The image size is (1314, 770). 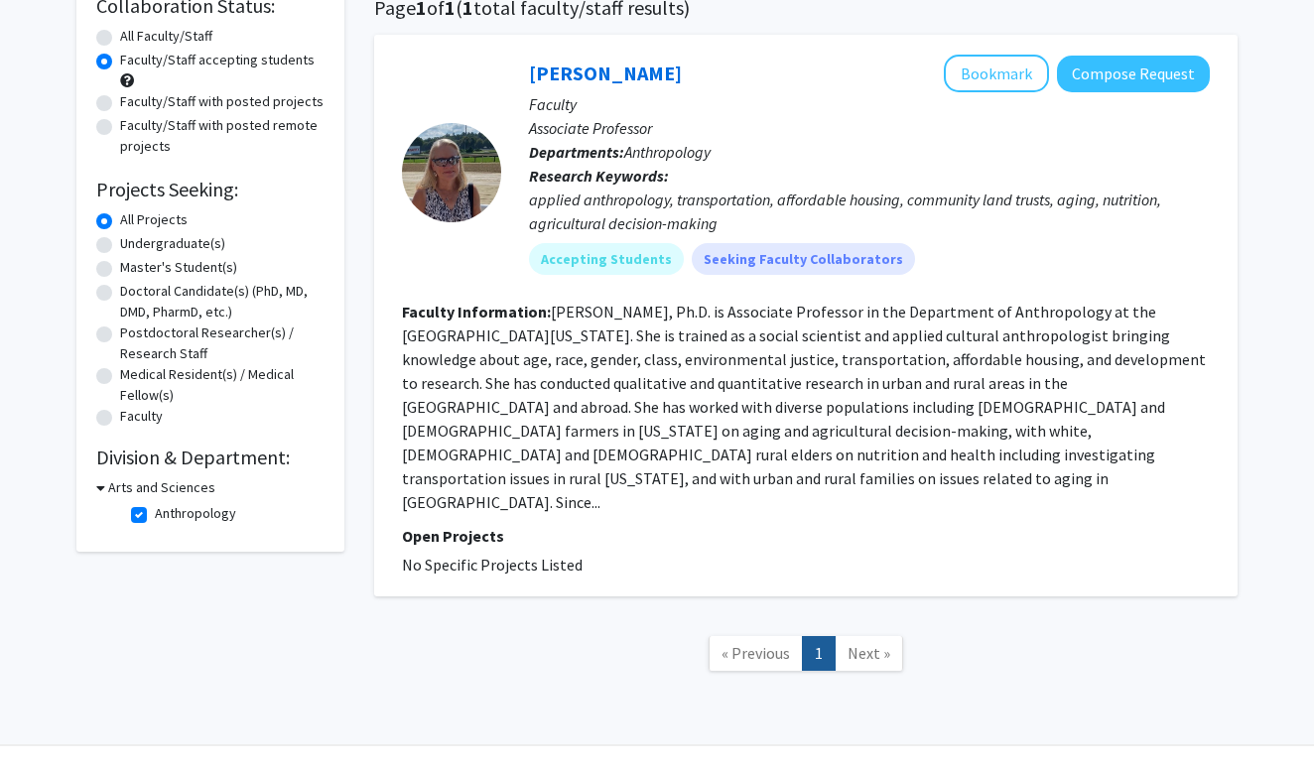 What do you see at coordinates (222, 385) in the screenshot?
I see `label: Medical Resident(s) / Medical Fellow(s)` at bounding box center [222, 385].